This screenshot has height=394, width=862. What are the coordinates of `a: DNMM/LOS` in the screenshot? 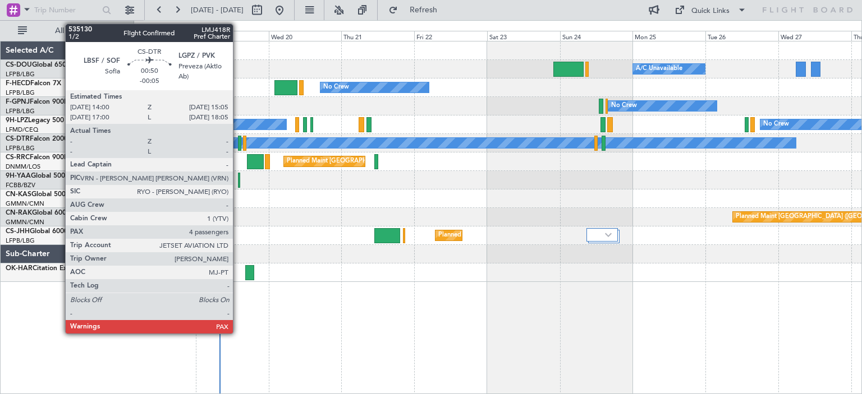 It's located at (23, 167).